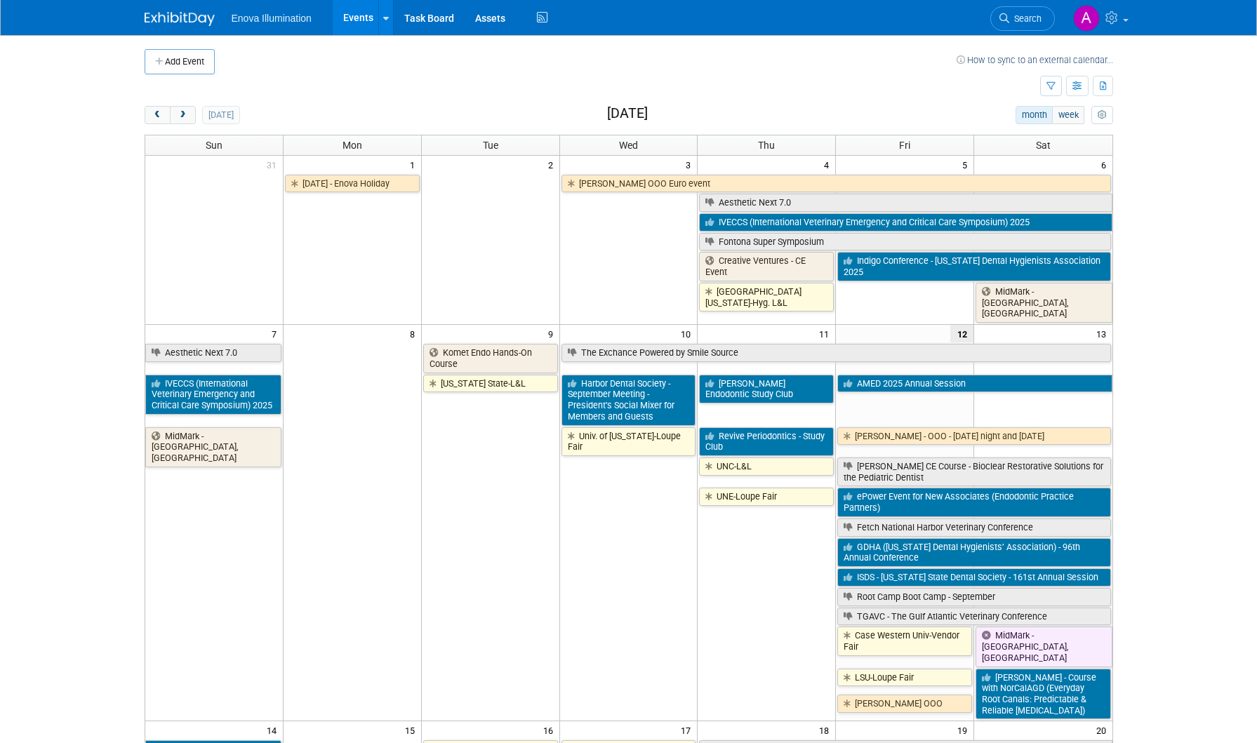 The width and height of the screenshot is (1257, 743). Describe the element at coordinates (766, 441) in the screenshot. I see `a: Revive Periodontics - Study Club` at that location.